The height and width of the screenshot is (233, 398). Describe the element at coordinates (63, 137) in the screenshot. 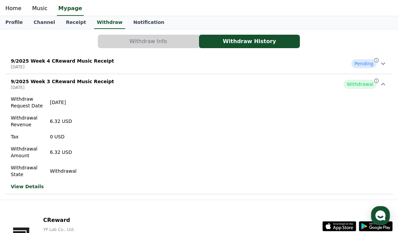

I see `p: 0 USD` at that location.